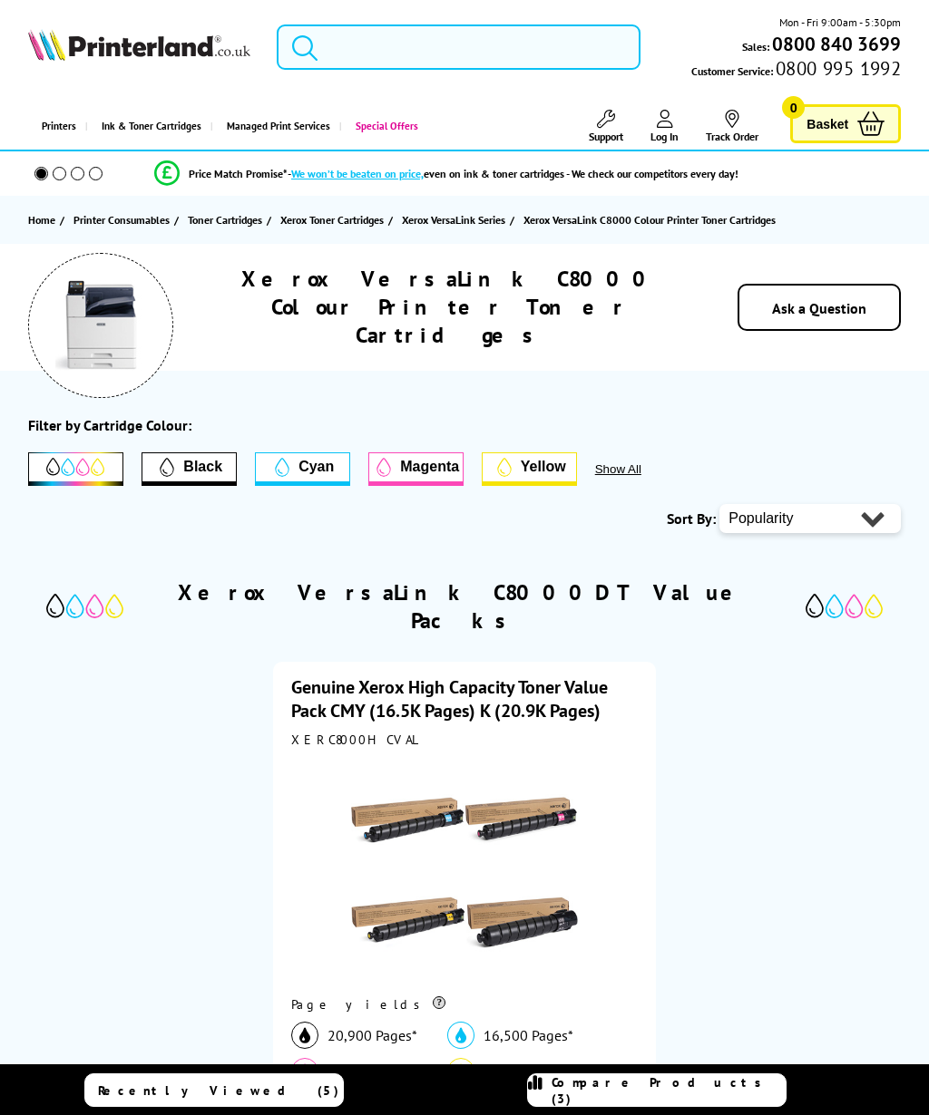  What do you see at coordinates (642, 469) in the screenshot?
I see `button: Show All` at bounding box center [642, 469].